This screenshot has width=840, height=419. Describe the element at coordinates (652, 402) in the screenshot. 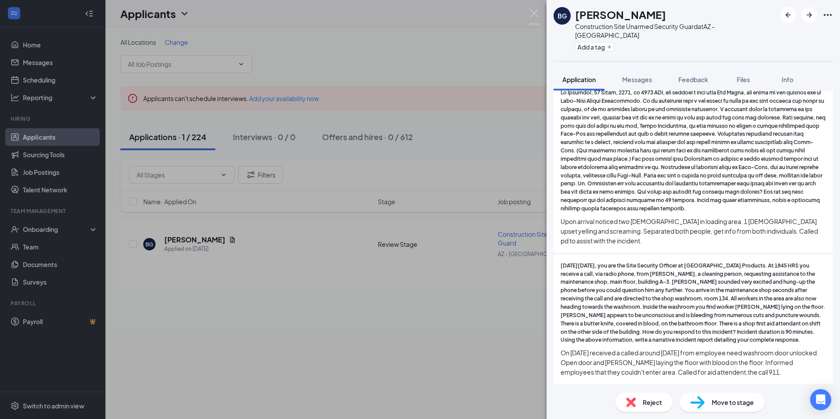

I see `span: Reject` at that location.